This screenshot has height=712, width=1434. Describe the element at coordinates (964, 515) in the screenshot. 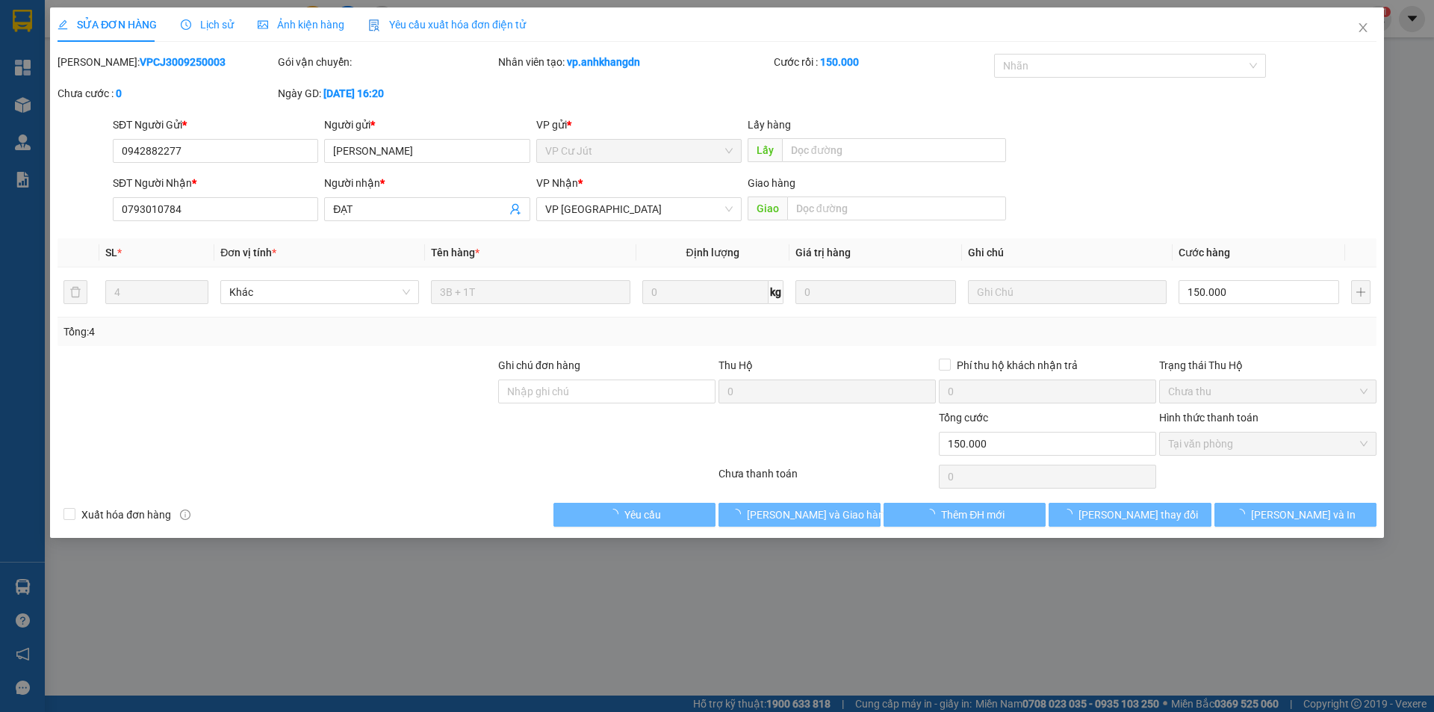

I see `button: Thêm ĐH mới` at that location.